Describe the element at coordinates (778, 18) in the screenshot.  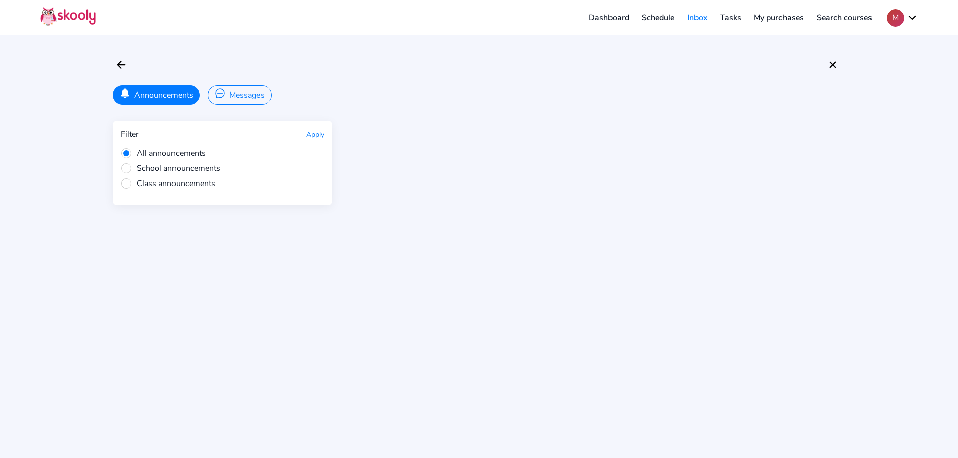
I see `a: My purchases` at that location.